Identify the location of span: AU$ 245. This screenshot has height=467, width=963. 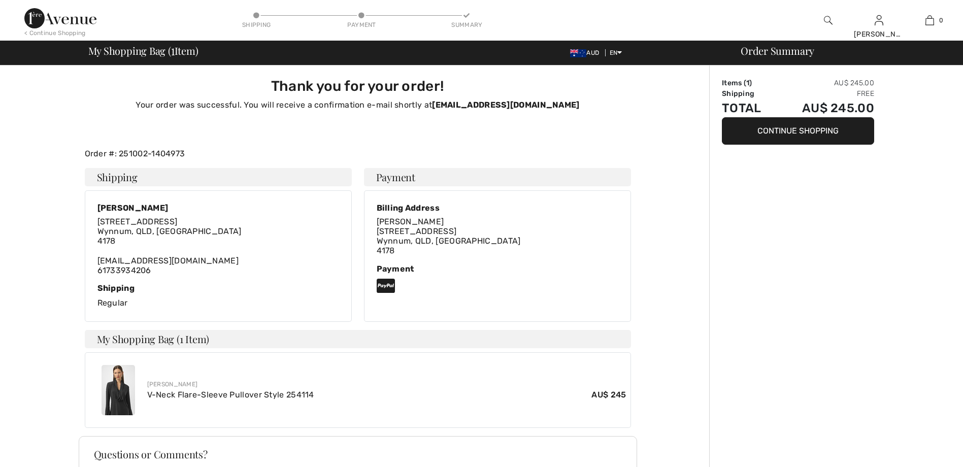
(609, 395).